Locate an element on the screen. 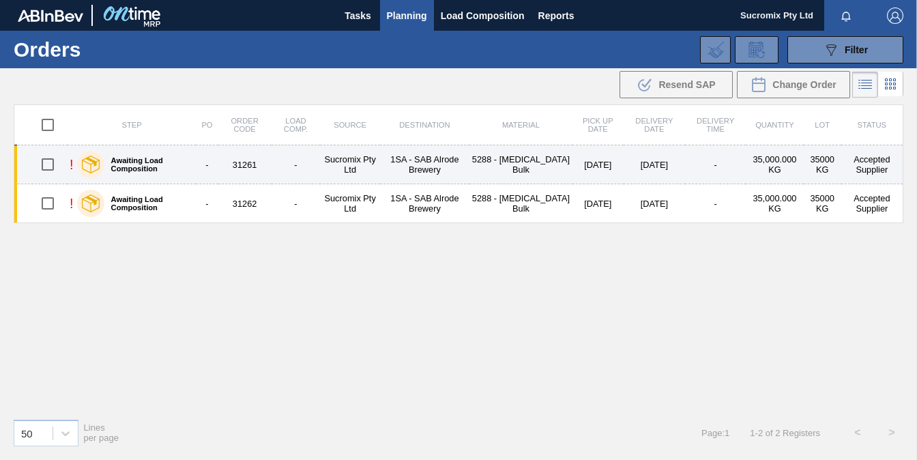 The height and width of the screenshot is (460, 917). span: Step is located at coordinates (132, 125).